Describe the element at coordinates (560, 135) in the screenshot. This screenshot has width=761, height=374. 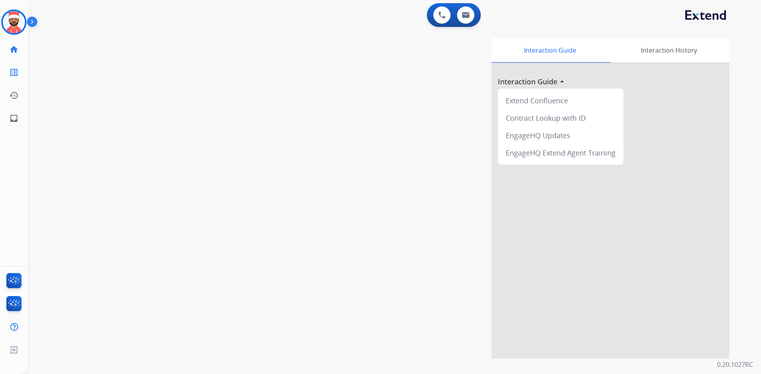
I see `div: EngageHQ Updates` at that location.